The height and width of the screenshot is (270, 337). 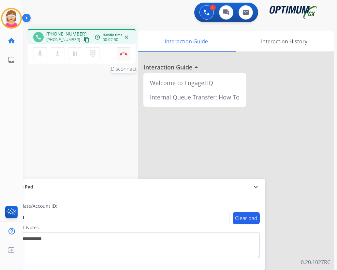 I want to click on mat-icon: home, so click(x=11, y=41).